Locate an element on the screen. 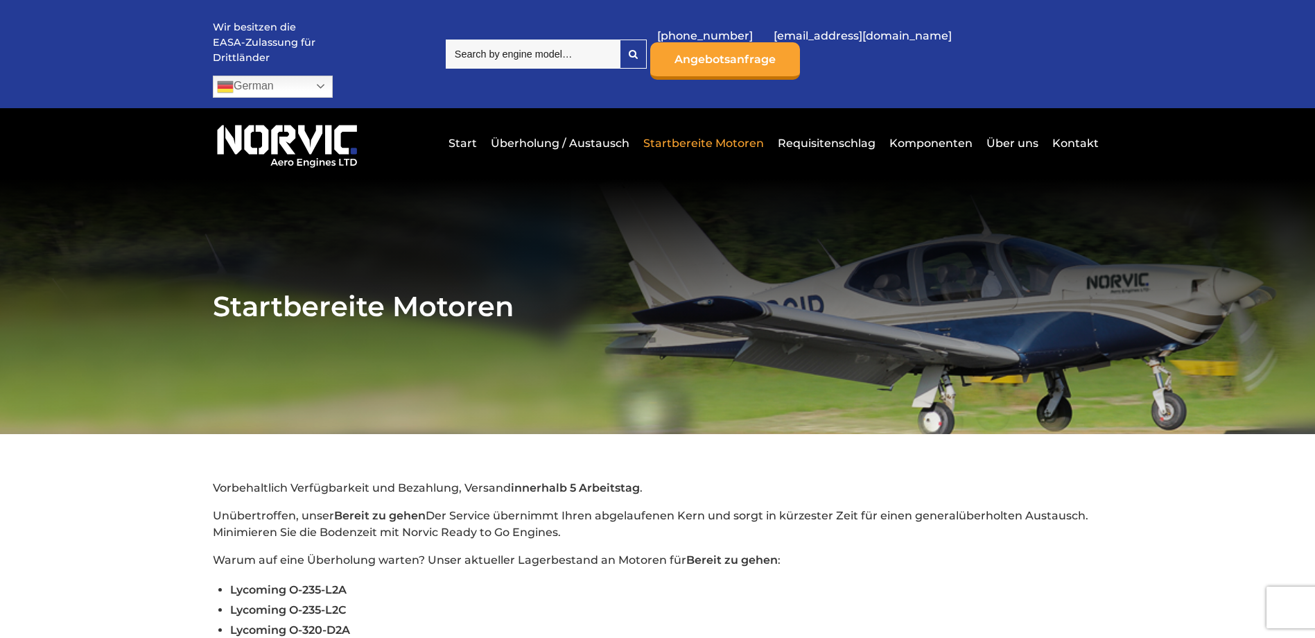 This screenshot has width=1315, height=638. a: German is located at coordinates (272, 87).